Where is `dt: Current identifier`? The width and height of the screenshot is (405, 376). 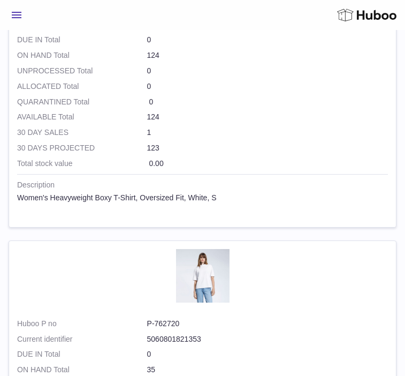 dt: Current identifier is located at coordinates (82, 339).